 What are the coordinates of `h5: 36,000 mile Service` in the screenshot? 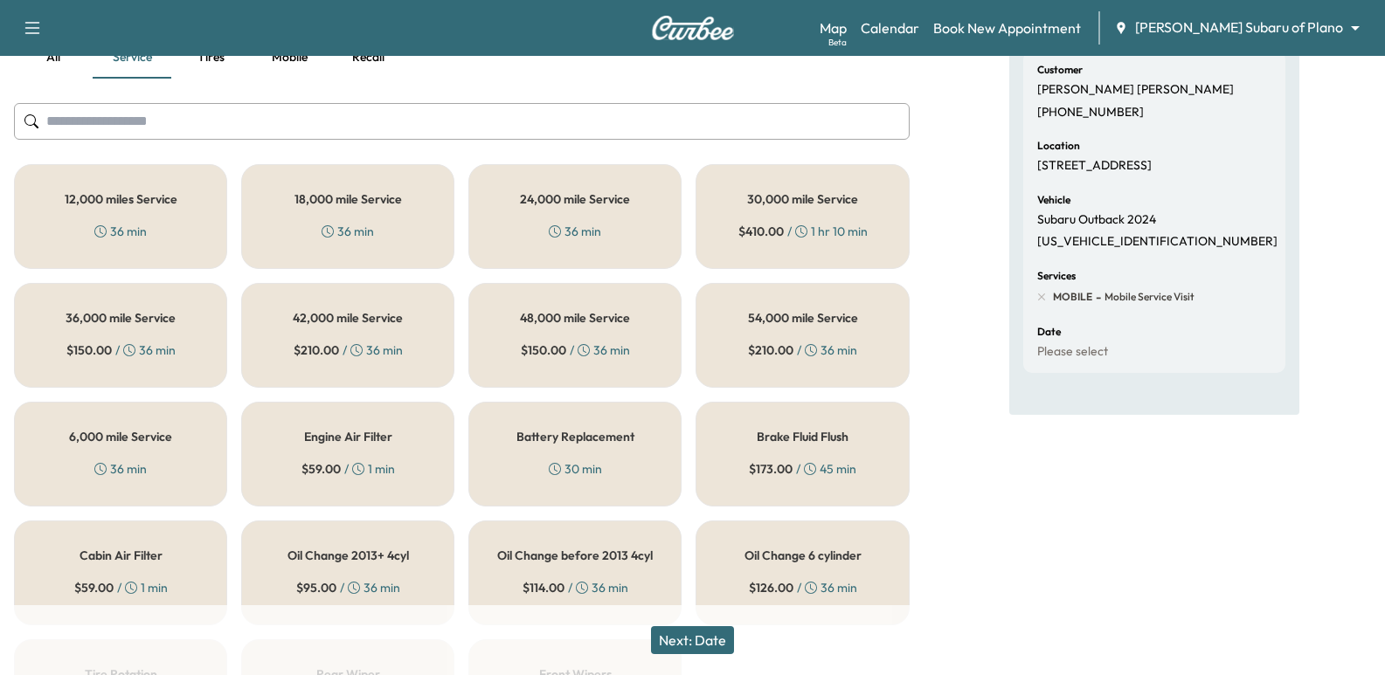 It's located at (121, 318).